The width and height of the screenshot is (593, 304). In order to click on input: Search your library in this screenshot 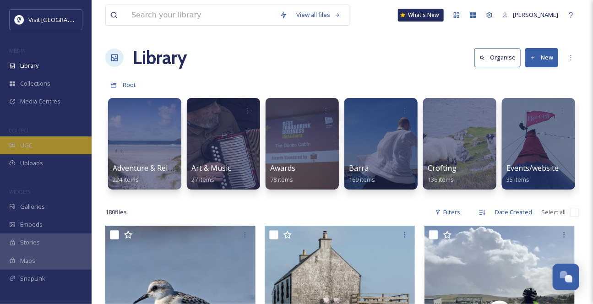, I will do `click(201, 15)`.